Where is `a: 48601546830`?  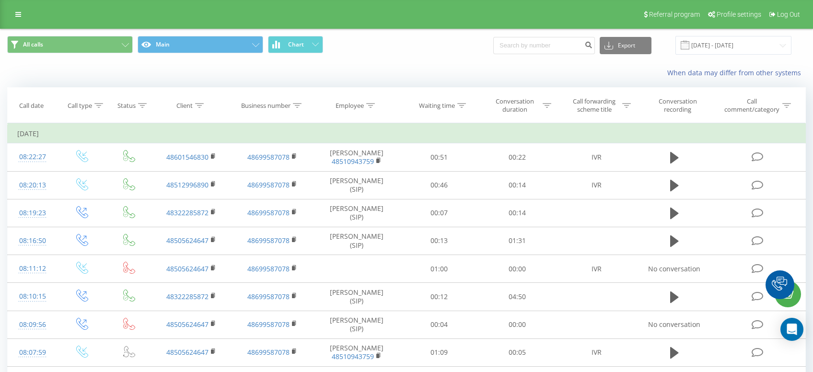 a: 48601546830 is located at coordinates (187, 157).